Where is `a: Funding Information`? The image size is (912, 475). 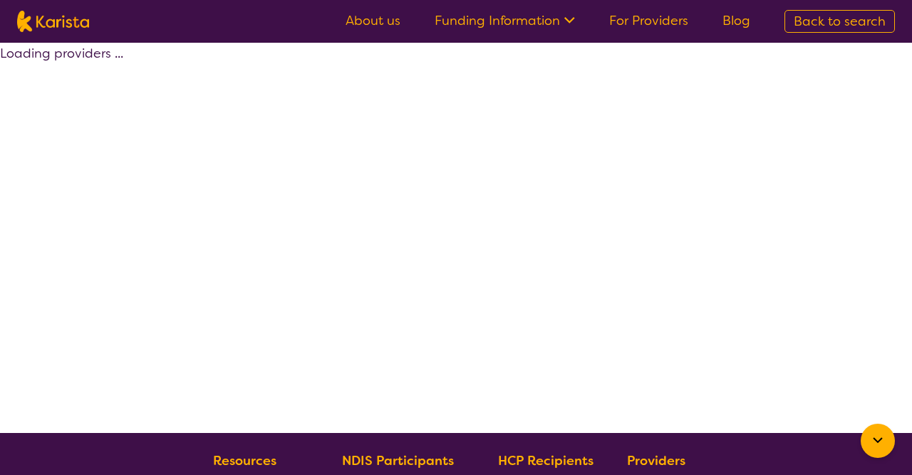
a: Funding Information is located at coordinates (504, 21).